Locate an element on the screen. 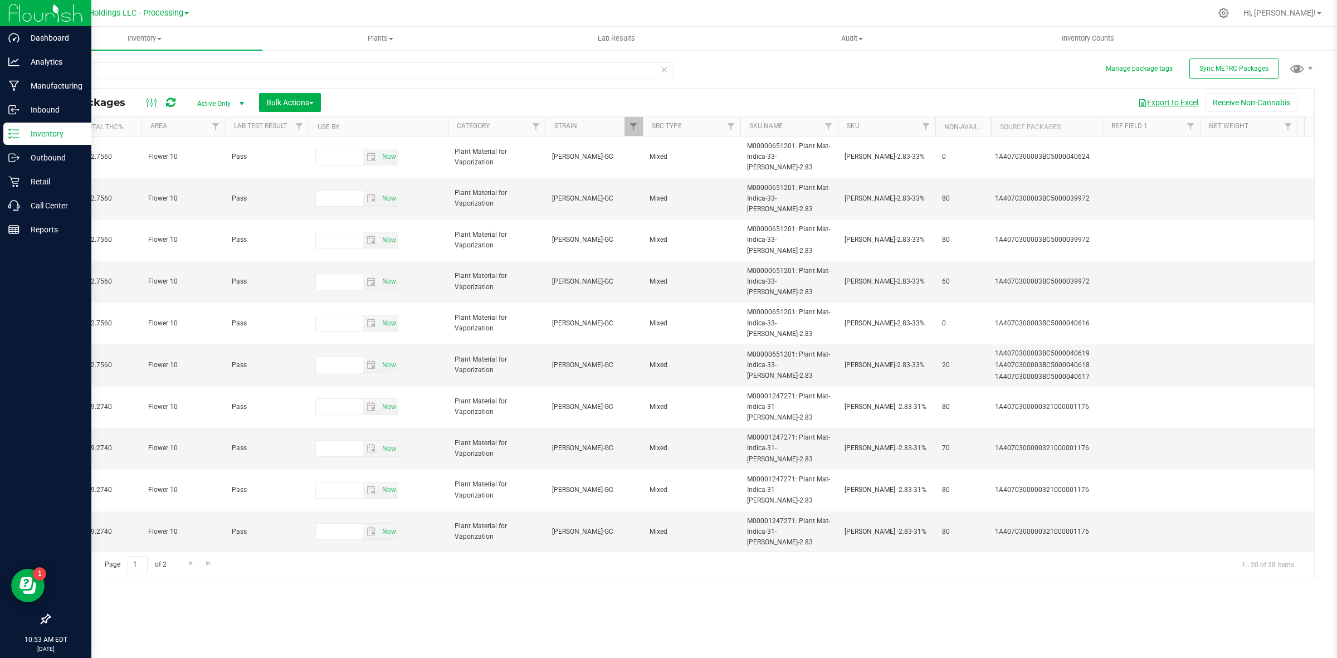  button: Receive Non-Cannabis is located at coordinates (1251, 102).